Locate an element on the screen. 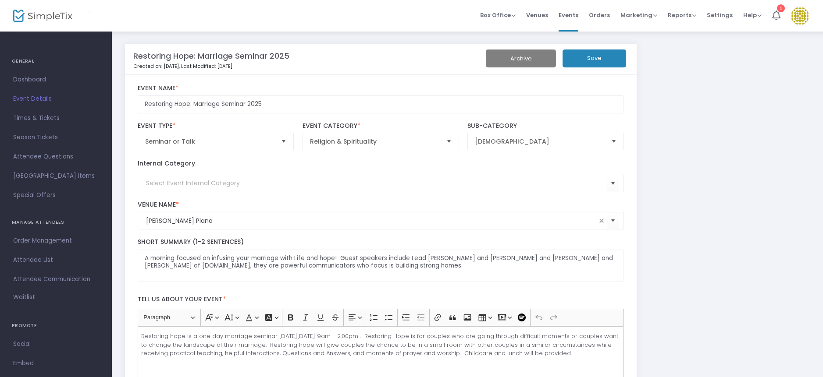 The width and height of the screenshot is (823, 377). span: Embed is located at coordinates (56, 364).